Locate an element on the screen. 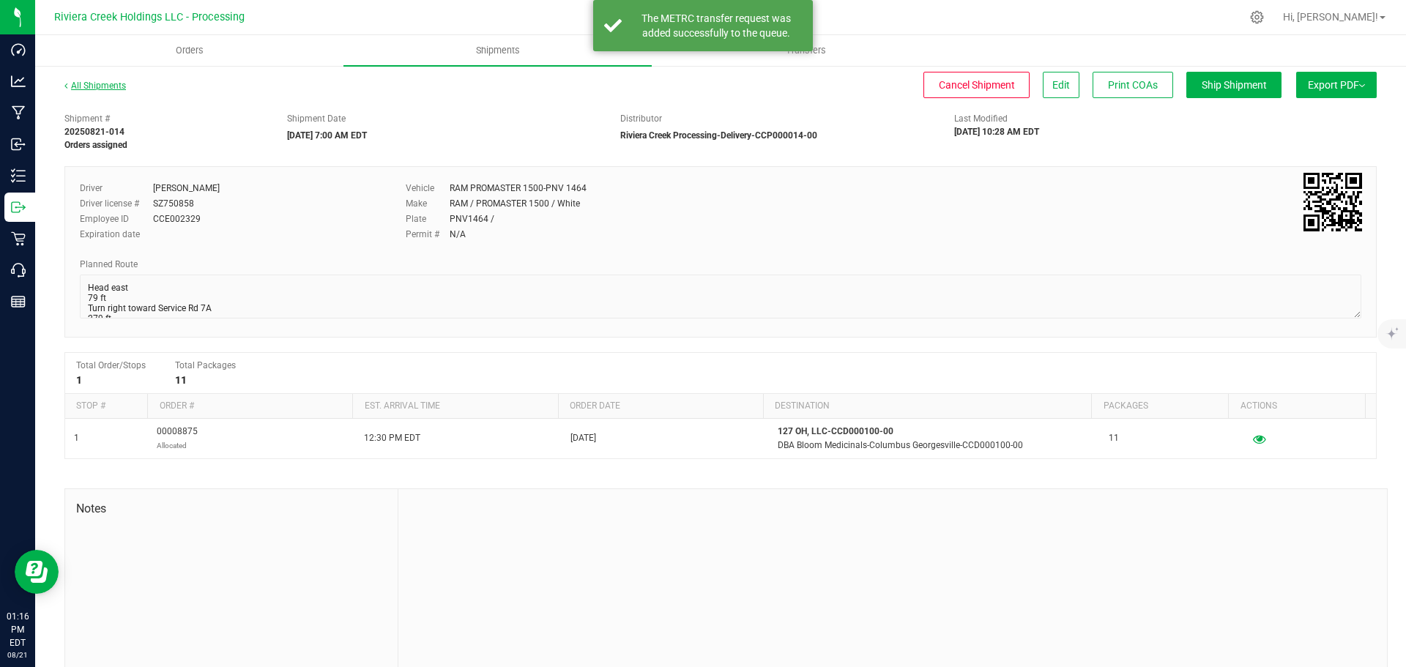 The image size is (1406, 667). th: Est. arrival time is located at coordinates (455, 406).